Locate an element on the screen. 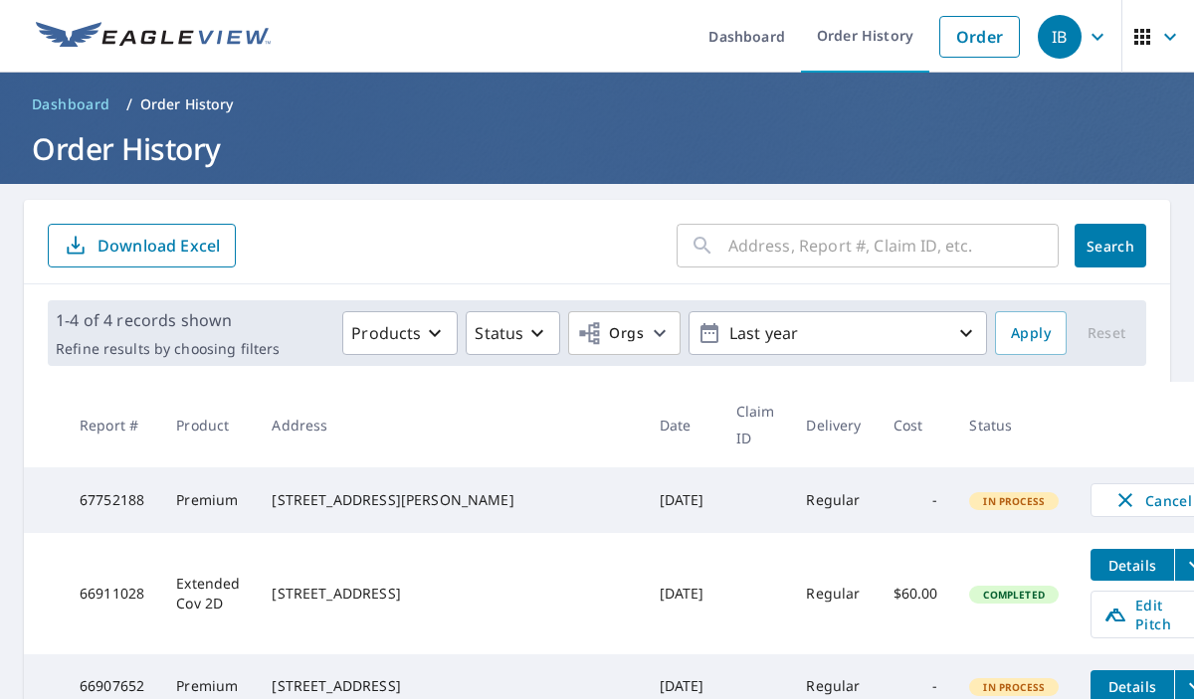 Image resolution: width=1194 pixels, height=699 pixels. th: Delivery is located at coordinates (833, 425).